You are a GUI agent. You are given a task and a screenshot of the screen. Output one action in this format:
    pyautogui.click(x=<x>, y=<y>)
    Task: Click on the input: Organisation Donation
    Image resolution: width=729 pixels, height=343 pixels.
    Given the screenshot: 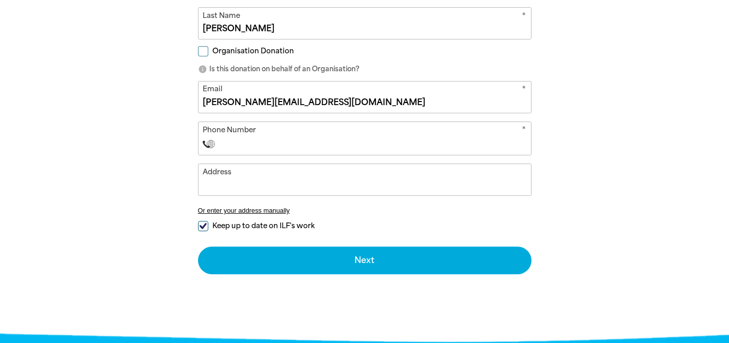 What is the action you would take?
    pyautogui.click(x=203, y=51)
    